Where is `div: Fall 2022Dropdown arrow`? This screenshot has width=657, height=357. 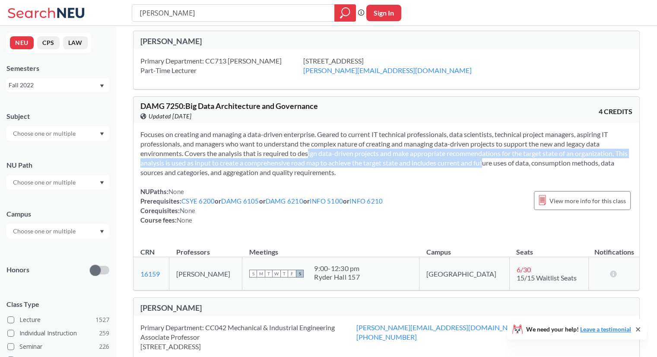
div: Fall 2022Dropdown arrow is located at coordinates (58, 85).